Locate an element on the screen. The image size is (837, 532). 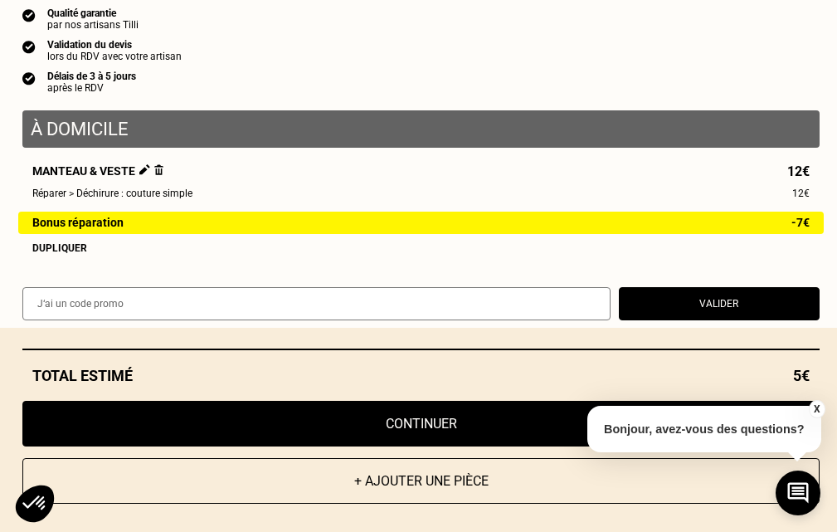
p: Bonjour, avez-vous des questions? is located at coordinates (705, 429).